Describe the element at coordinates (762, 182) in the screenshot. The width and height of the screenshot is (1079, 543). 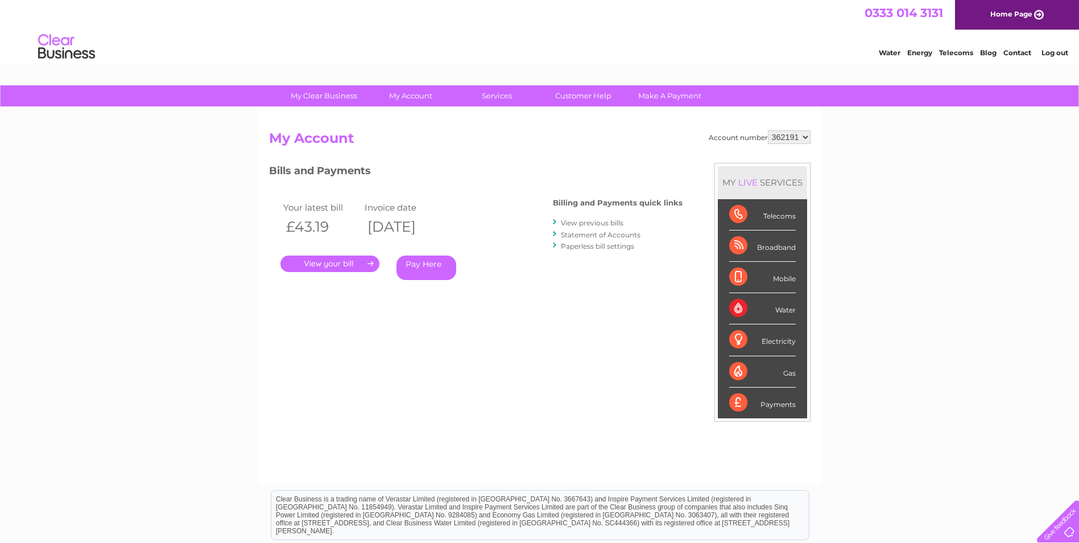
I see `div: MY SERVICES` at that location.